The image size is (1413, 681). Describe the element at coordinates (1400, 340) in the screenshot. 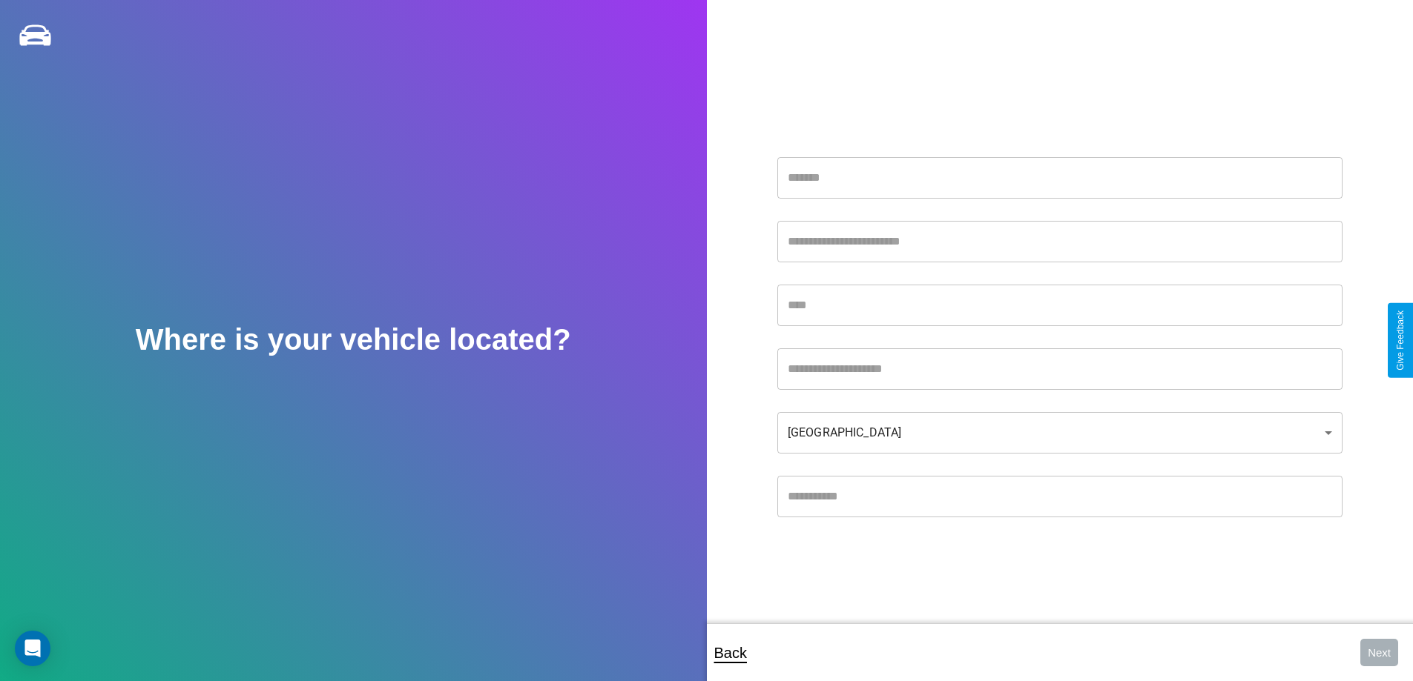

I see `div: Give Feedback` at that location.